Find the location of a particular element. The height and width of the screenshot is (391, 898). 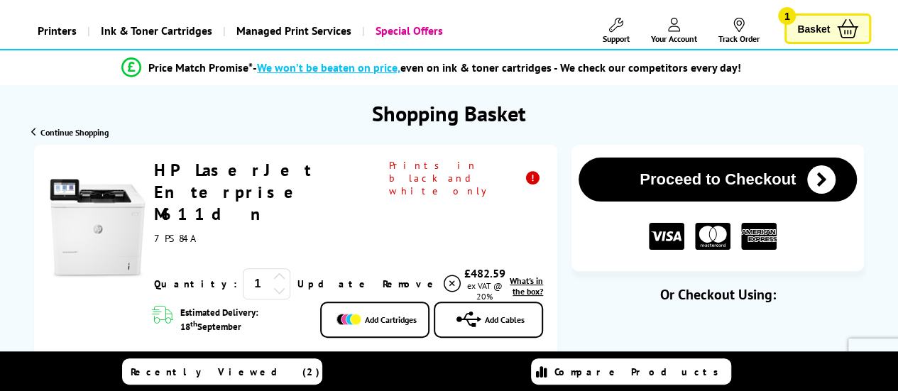

span: Recently Viewed (2) is located at coordinates (225, 372).